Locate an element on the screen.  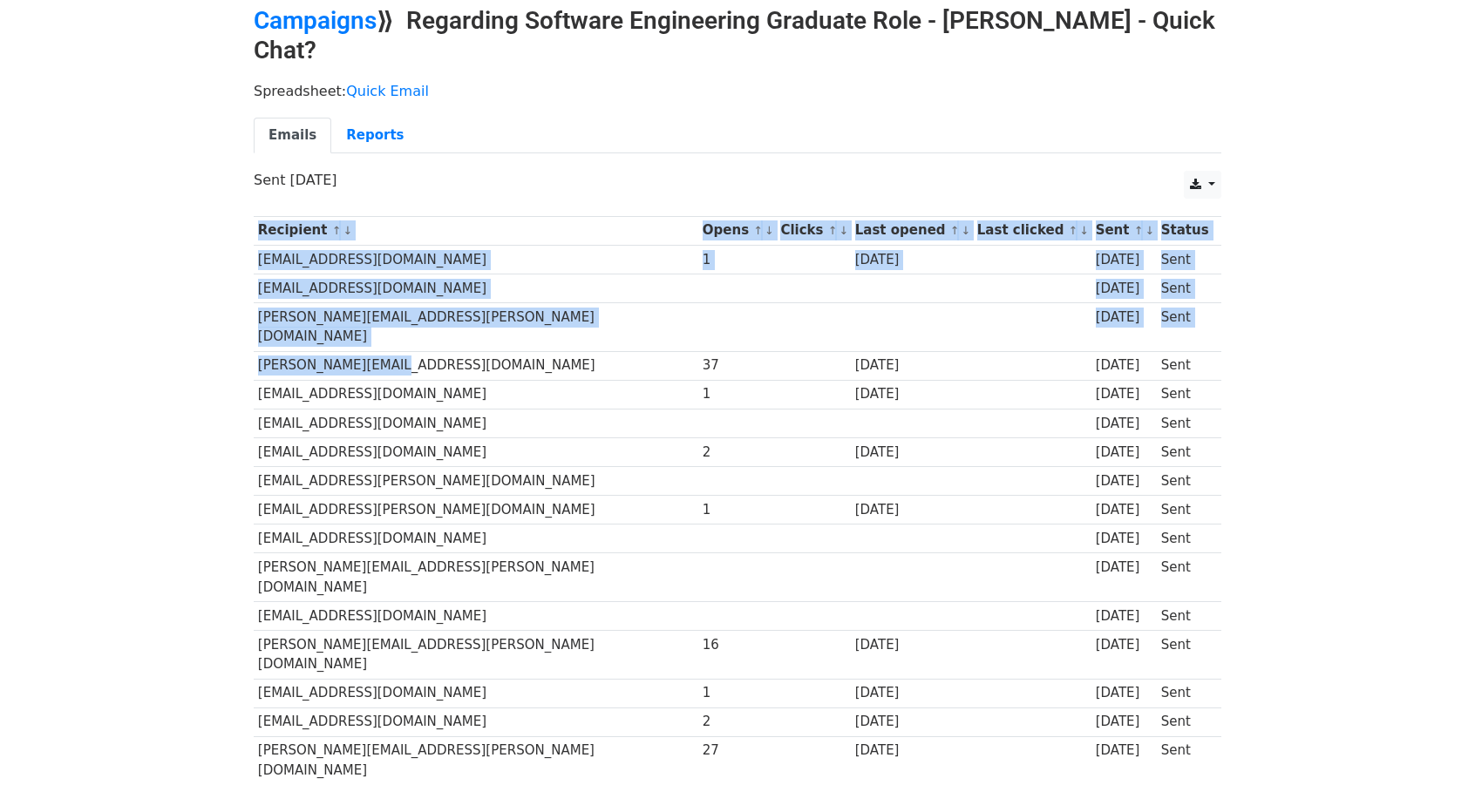
div: 37 is located at coordinates (738, 365).